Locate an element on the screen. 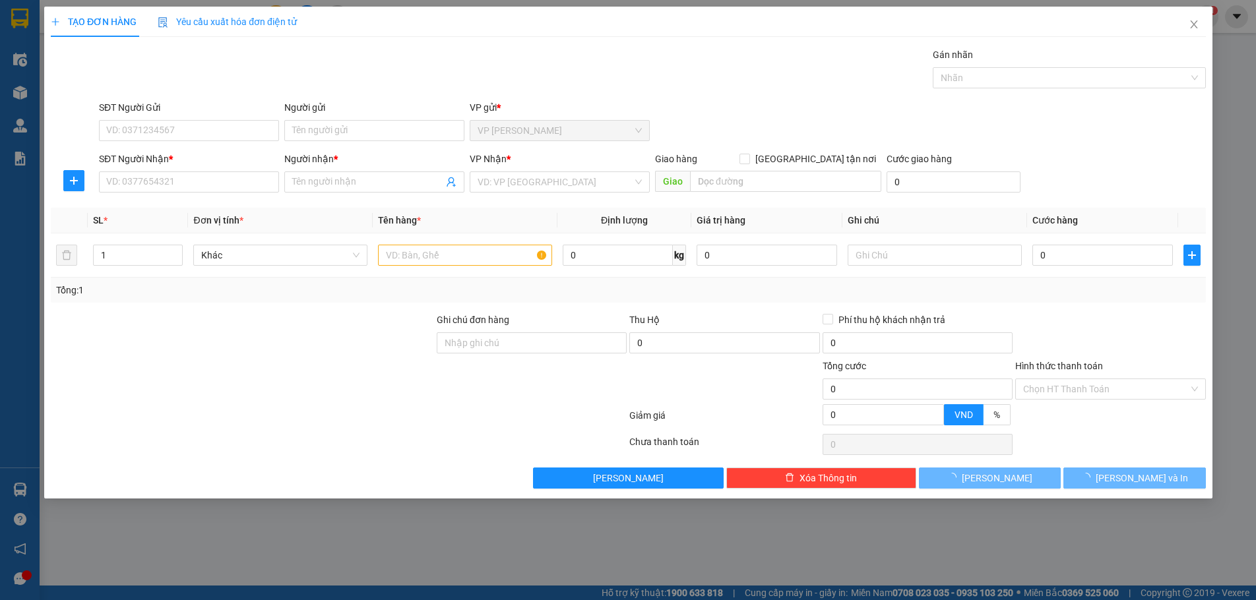 This screenshot has width=1256, height=600. input: 0 is located at coordinates (767, 255).